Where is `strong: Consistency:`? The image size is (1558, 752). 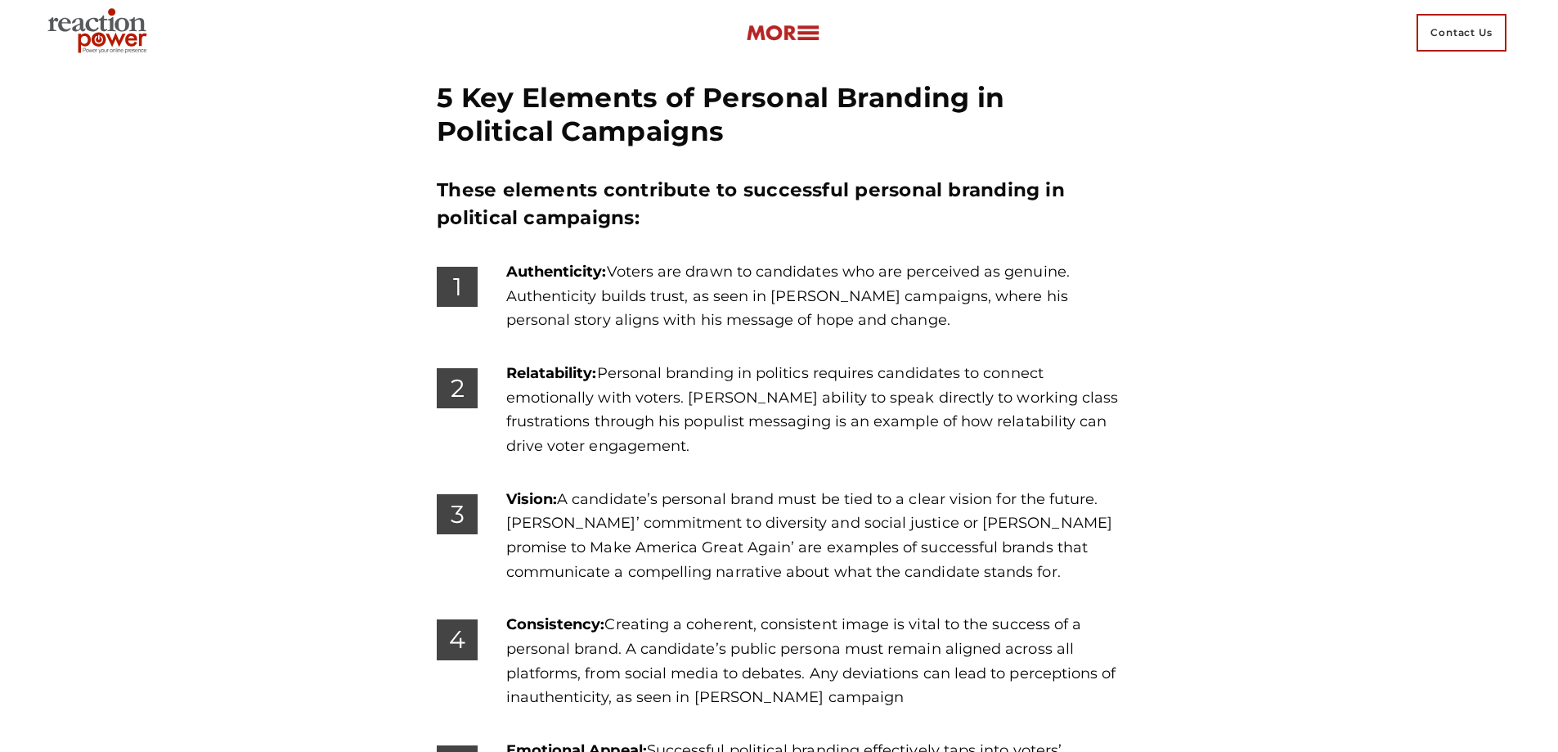
strong: Consistency: is located at coordinates (555, 624).